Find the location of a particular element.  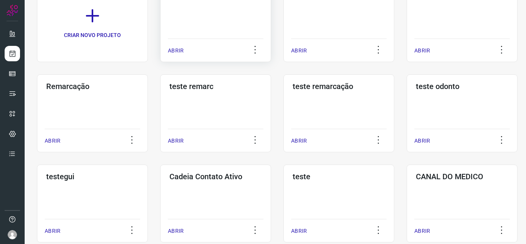

h3: teste remarc is located at coordinates (216, 86).